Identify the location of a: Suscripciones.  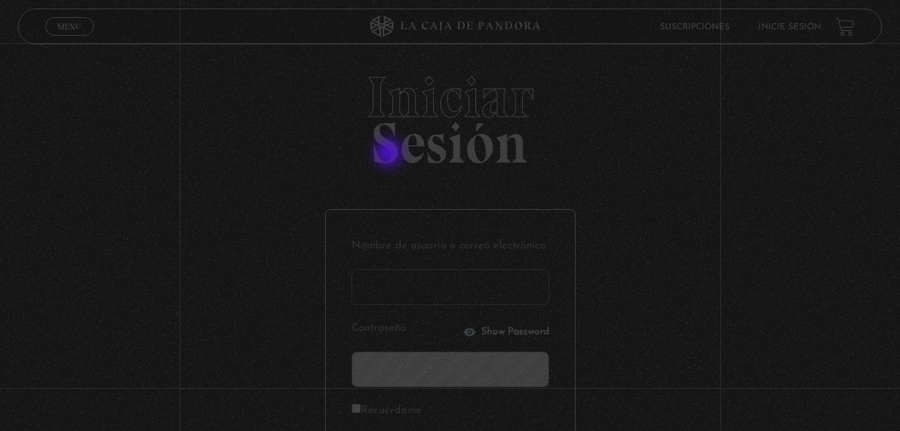
(695, 27).